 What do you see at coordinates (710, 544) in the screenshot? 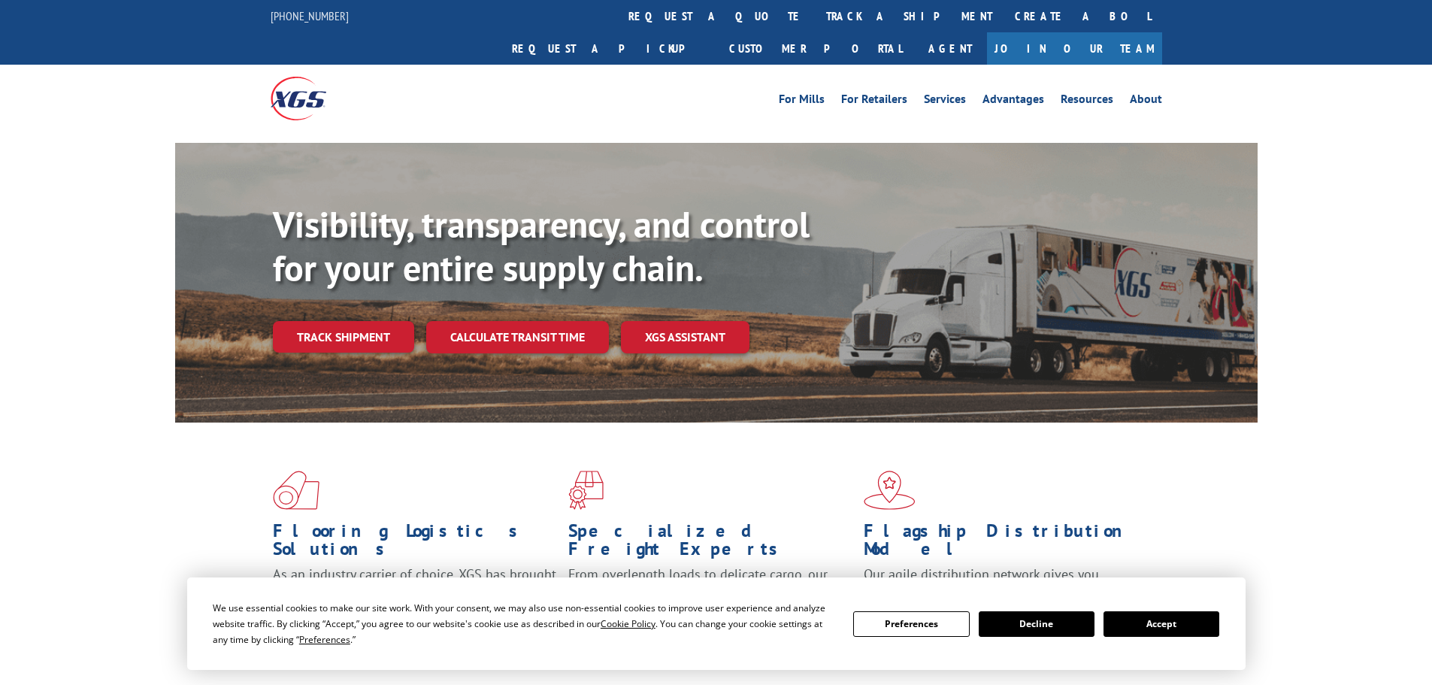
I see `h1: Specialized Freight Experts` at bounding box center [710, 544].